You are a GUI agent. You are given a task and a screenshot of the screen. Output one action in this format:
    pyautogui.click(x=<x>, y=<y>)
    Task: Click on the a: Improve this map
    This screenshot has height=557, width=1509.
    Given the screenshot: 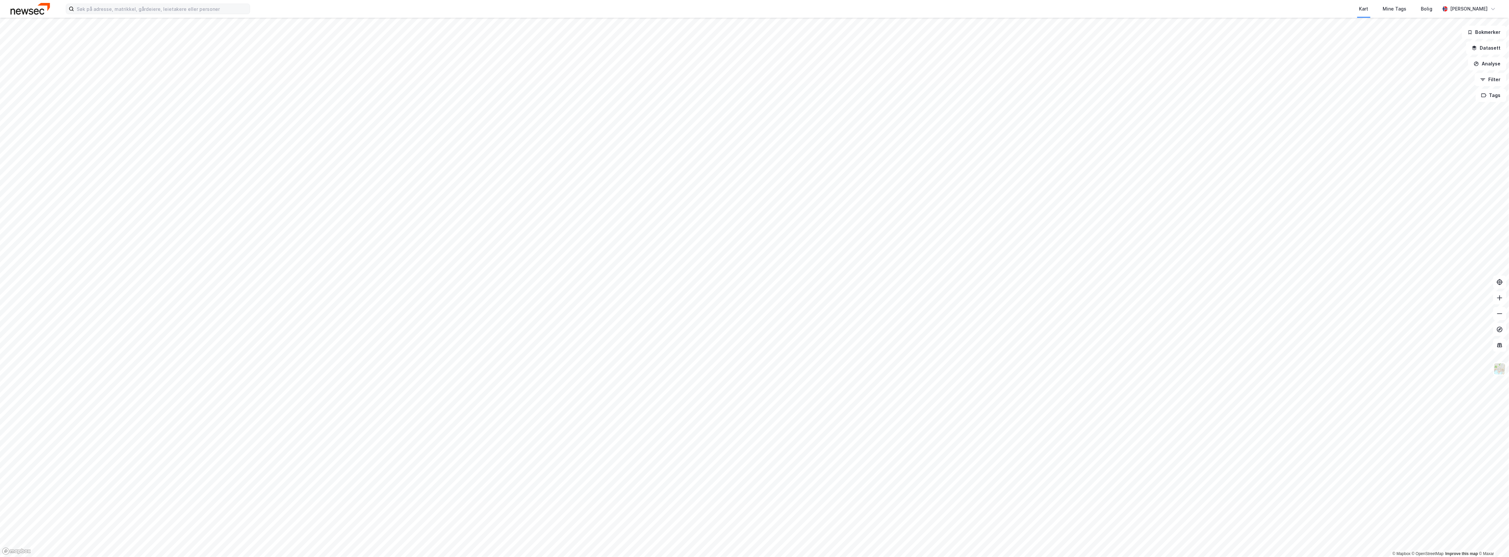 What is the action you would take?
    pyautogui.click(x=1462, y=554)
    